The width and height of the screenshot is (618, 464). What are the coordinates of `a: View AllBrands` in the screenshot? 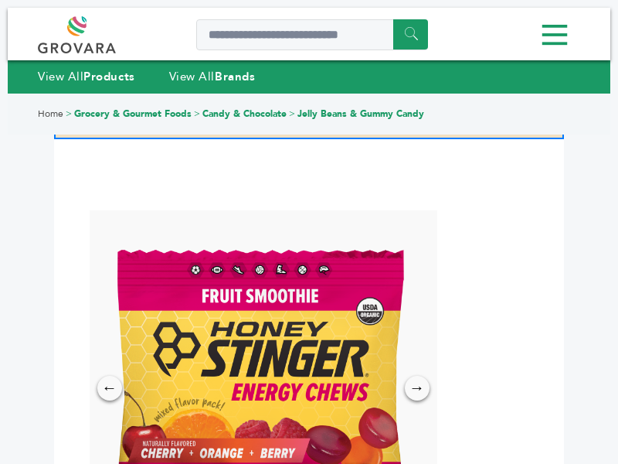 It's located at (212, 76).